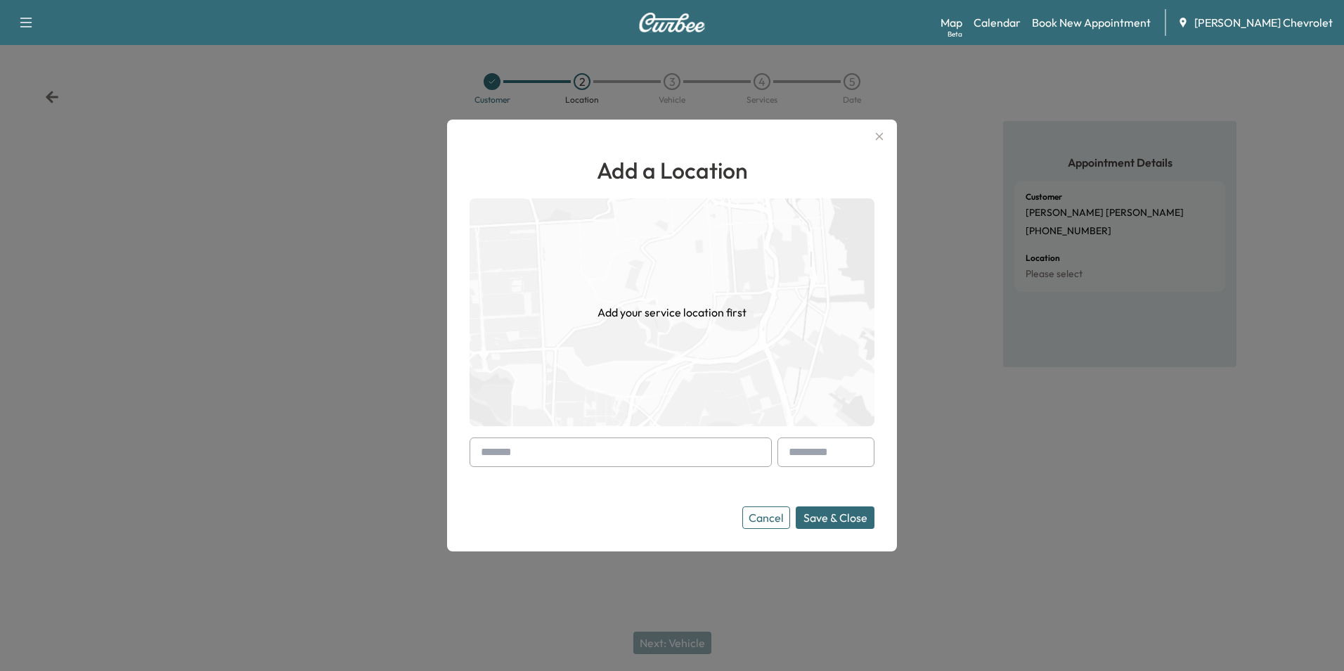 This screenshot has width=1344, height=671. What do you see at coordinates (672, 312) in the screenshot?
I see `h1: Add your service location first` at bounding box center [672, 312].